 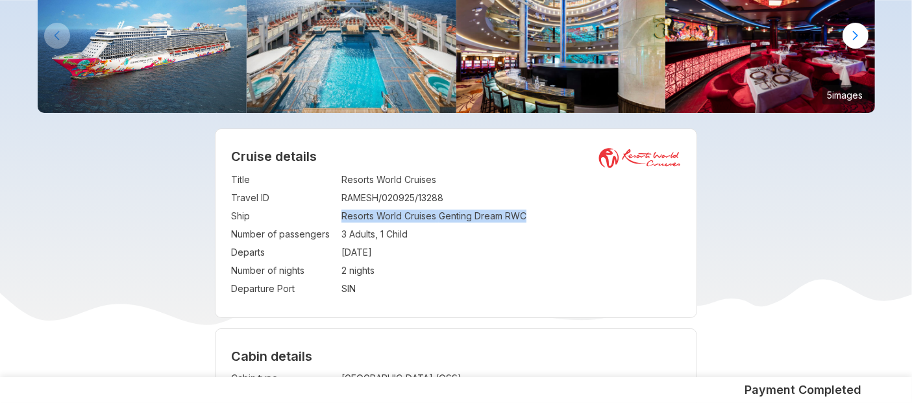 I want to click on td: 2 nights, so click(x=511, y=271).